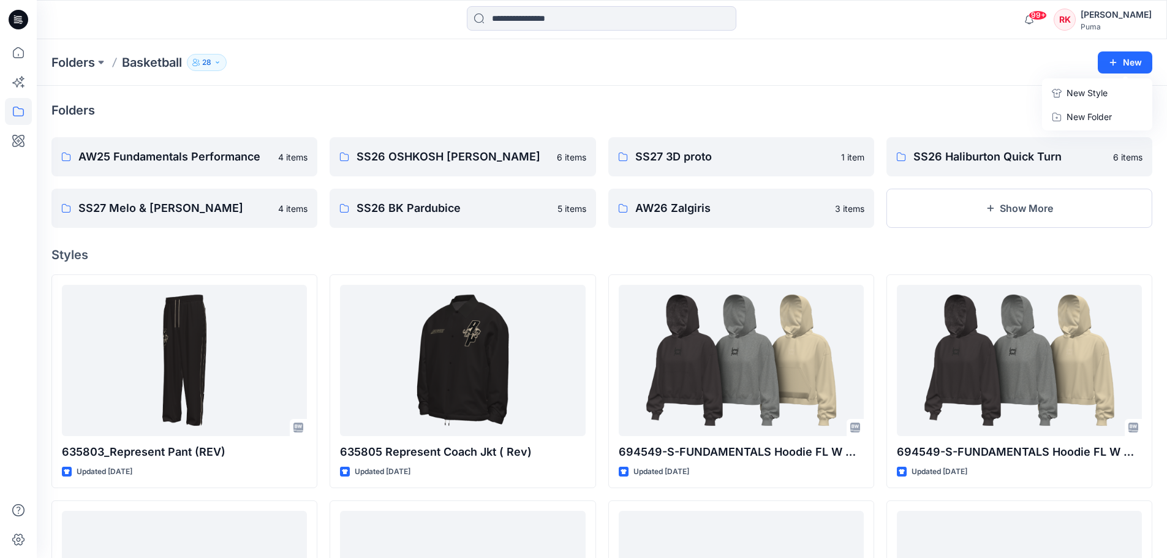  Describe the element at coordinates (152, 62) in the screenshot. I see `p: Basketball` at that location.